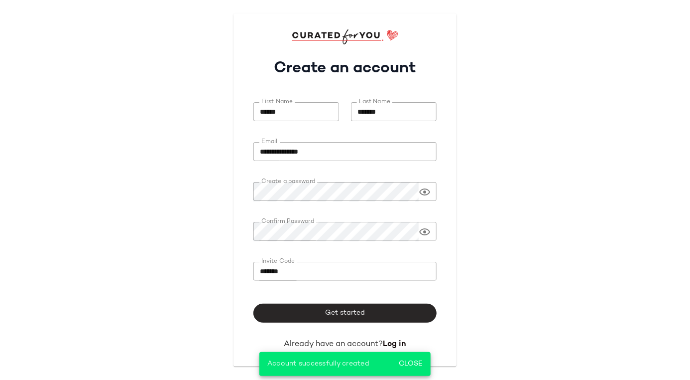  What do you see at coordinates (345, 37) in the screenshot?
I see `img: cfy_login_logo.DGdB1djN.svg` at bounding box center [345, 37].